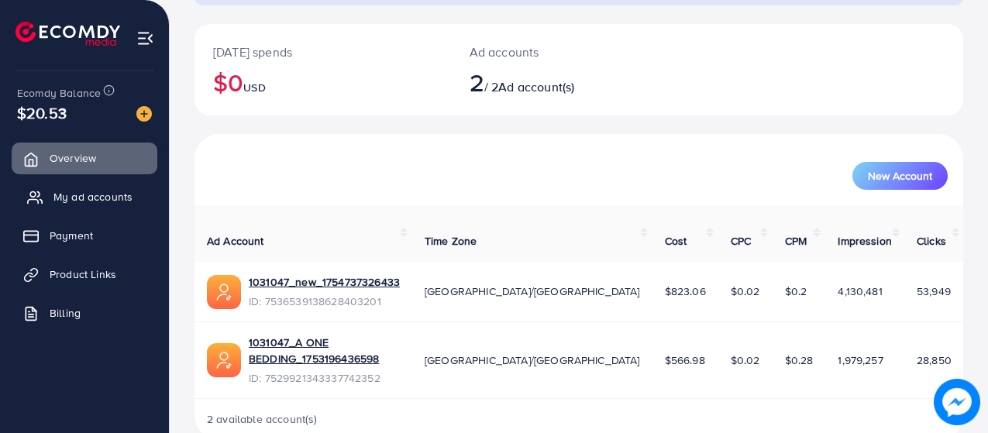  I want to click on span: Ad Account, so click(235, 241).